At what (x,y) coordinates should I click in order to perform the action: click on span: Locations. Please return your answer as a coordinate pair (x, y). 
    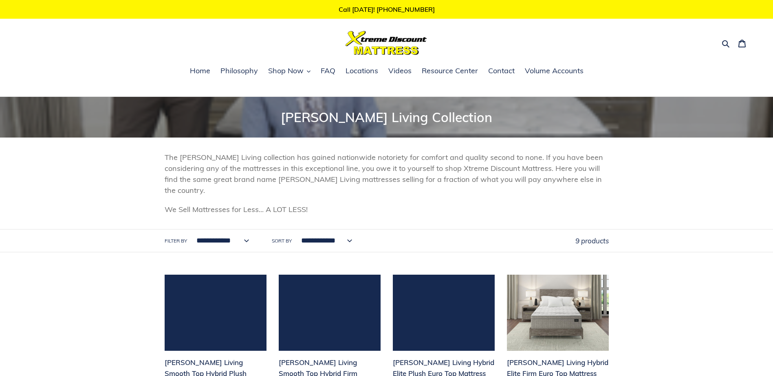
    Looking at the image, I should click on (362, 71).